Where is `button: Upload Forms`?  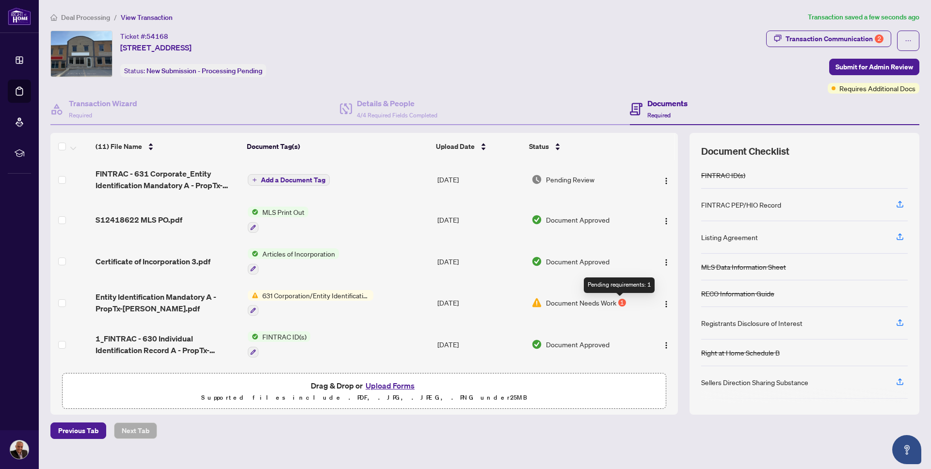 button: Upload Forms is located at coordinates (390, 385).